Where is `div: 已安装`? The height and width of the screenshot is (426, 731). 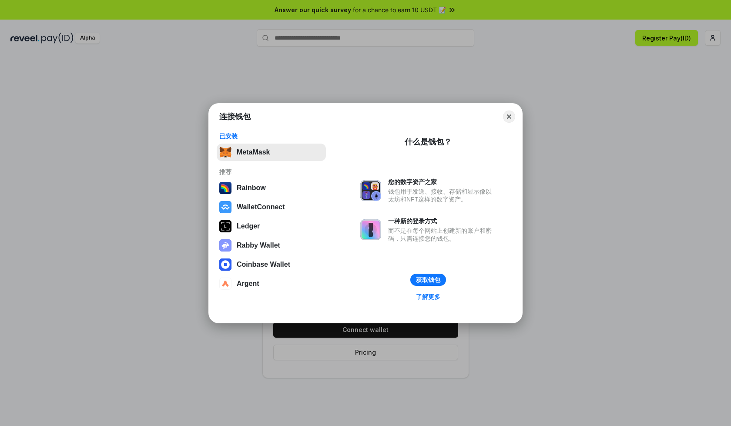
div: 已安装 is located at coordinates (271, 136).